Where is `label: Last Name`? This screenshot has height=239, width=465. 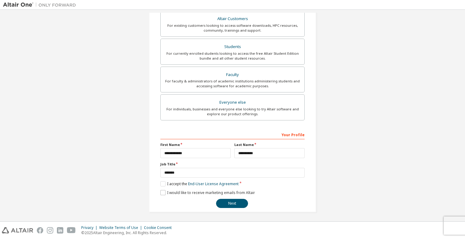 label: Last Name is located at coordinates (269, 145).